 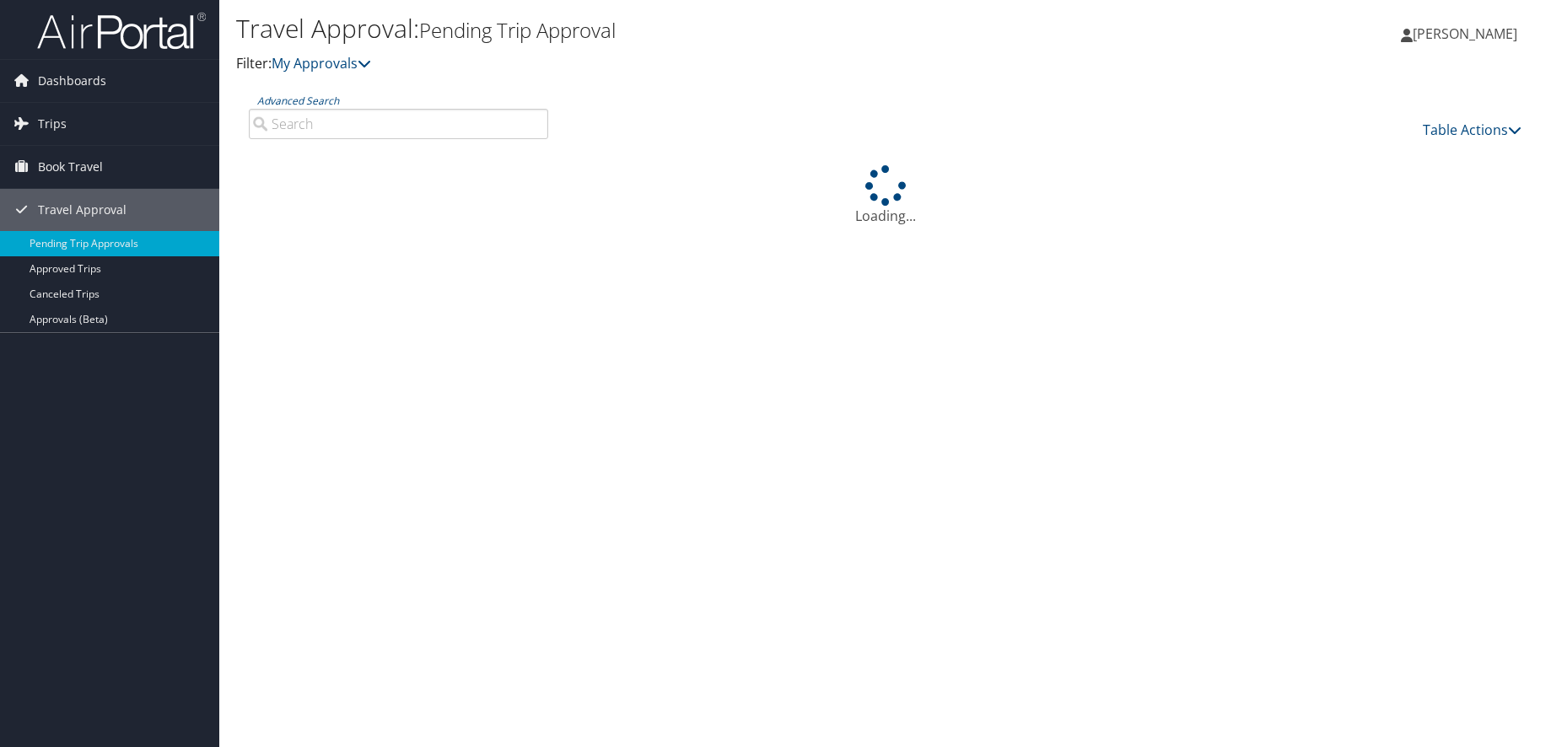 What do you see at coordinates (1472, 130) in the screenshot?
I see `a: Table Actions` at bounding box center [1472, 130].